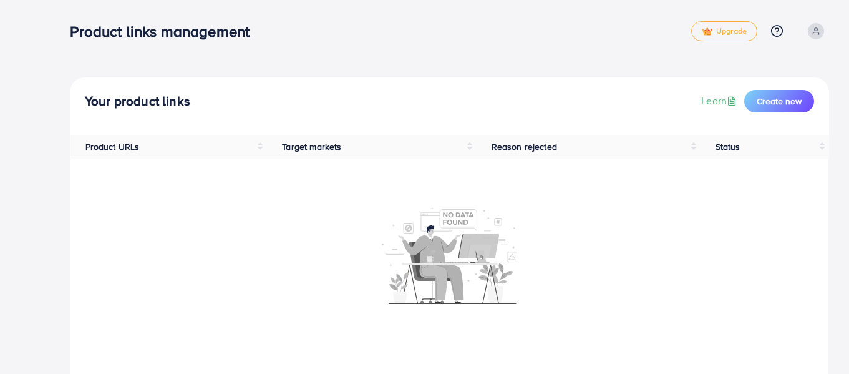  What do you see at coordinates (728, 147) in the screenshot?
I see `span: Status` at bounding box center [728, 147].